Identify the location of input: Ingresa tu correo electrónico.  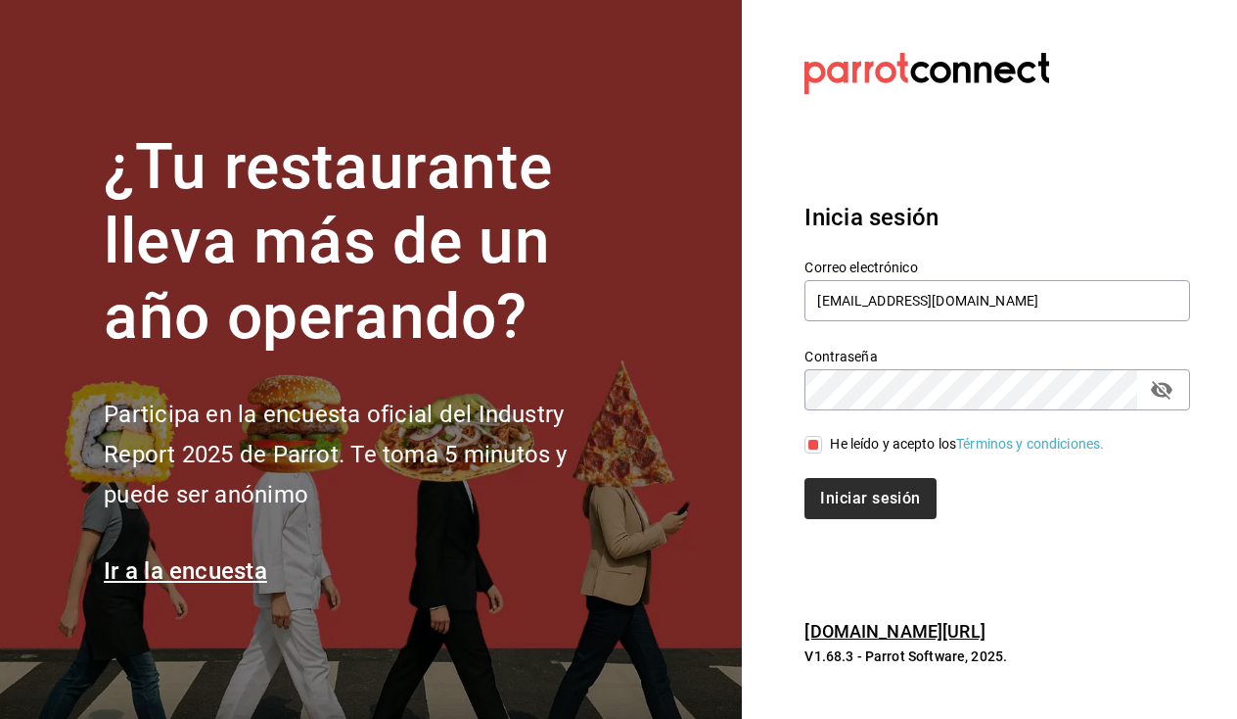
(998, 301).